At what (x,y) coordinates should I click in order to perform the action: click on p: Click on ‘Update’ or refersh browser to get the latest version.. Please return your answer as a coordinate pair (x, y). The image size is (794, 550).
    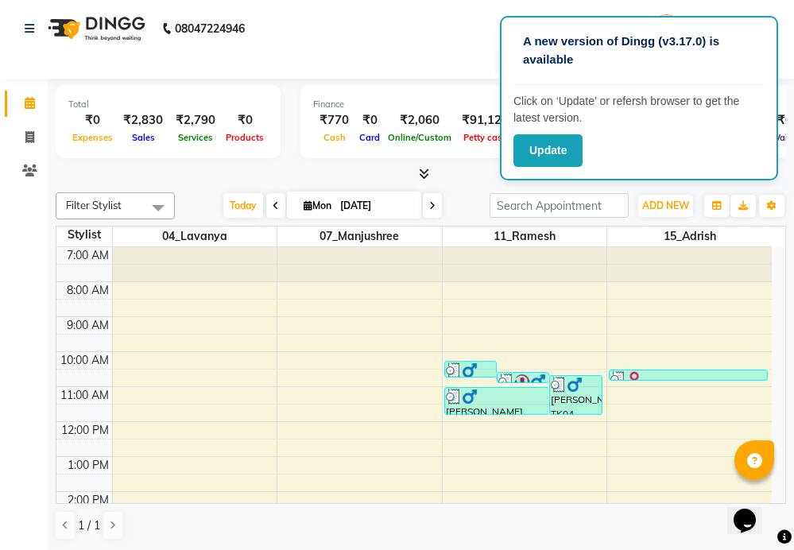
    Looking at the image, I should click on (639, 110).